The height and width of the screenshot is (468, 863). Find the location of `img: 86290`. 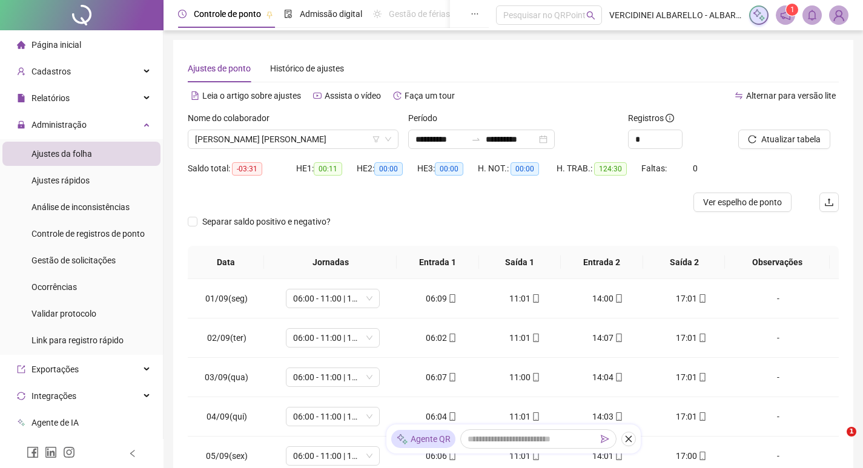

img: 86290 is located at coordinates (839, 15).